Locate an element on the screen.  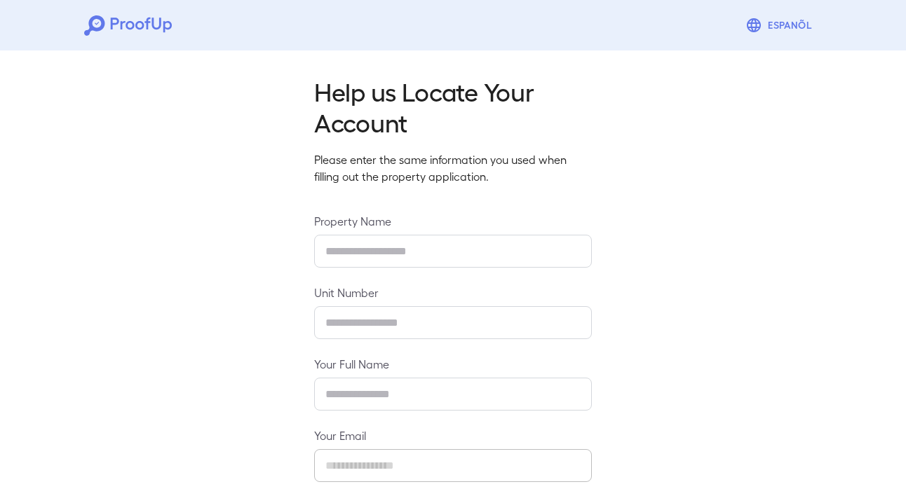
p: Please enter the same information you used when filling out the property application. is located at coordinates (453, 168).